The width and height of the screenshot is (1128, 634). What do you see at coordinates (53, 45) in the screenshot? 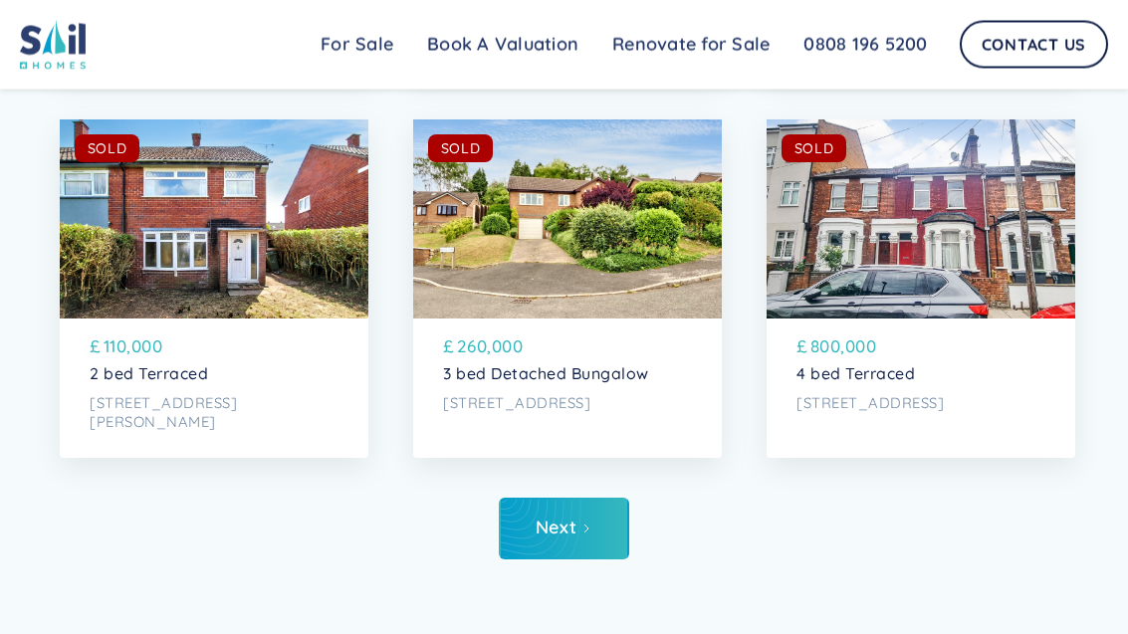
I see `img: sail home logo colored` at bounding box center [53, 45].